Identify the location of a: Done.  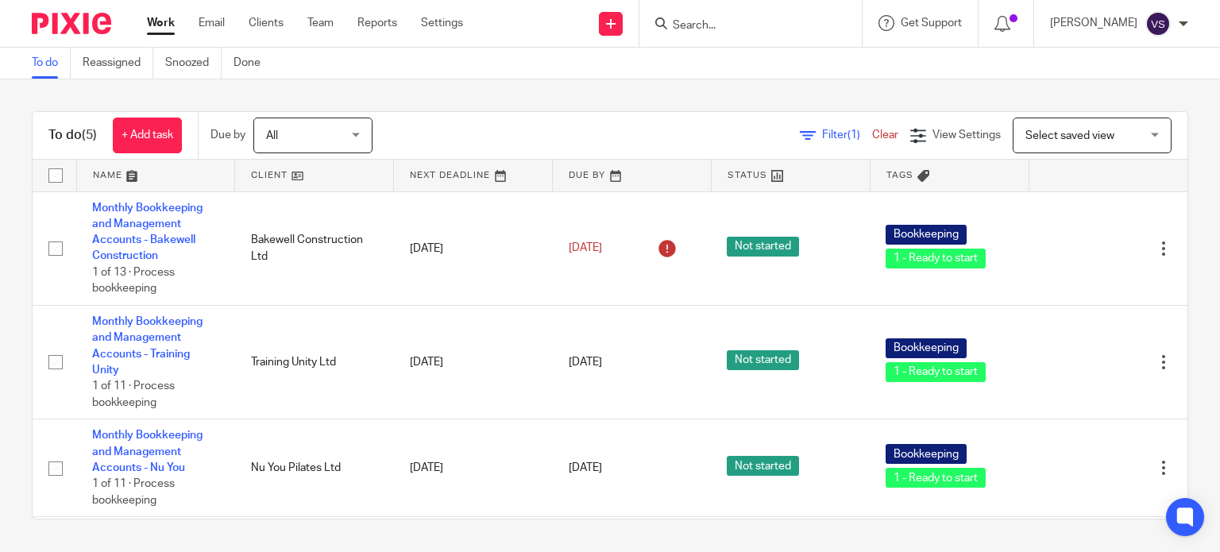
(252, 63).